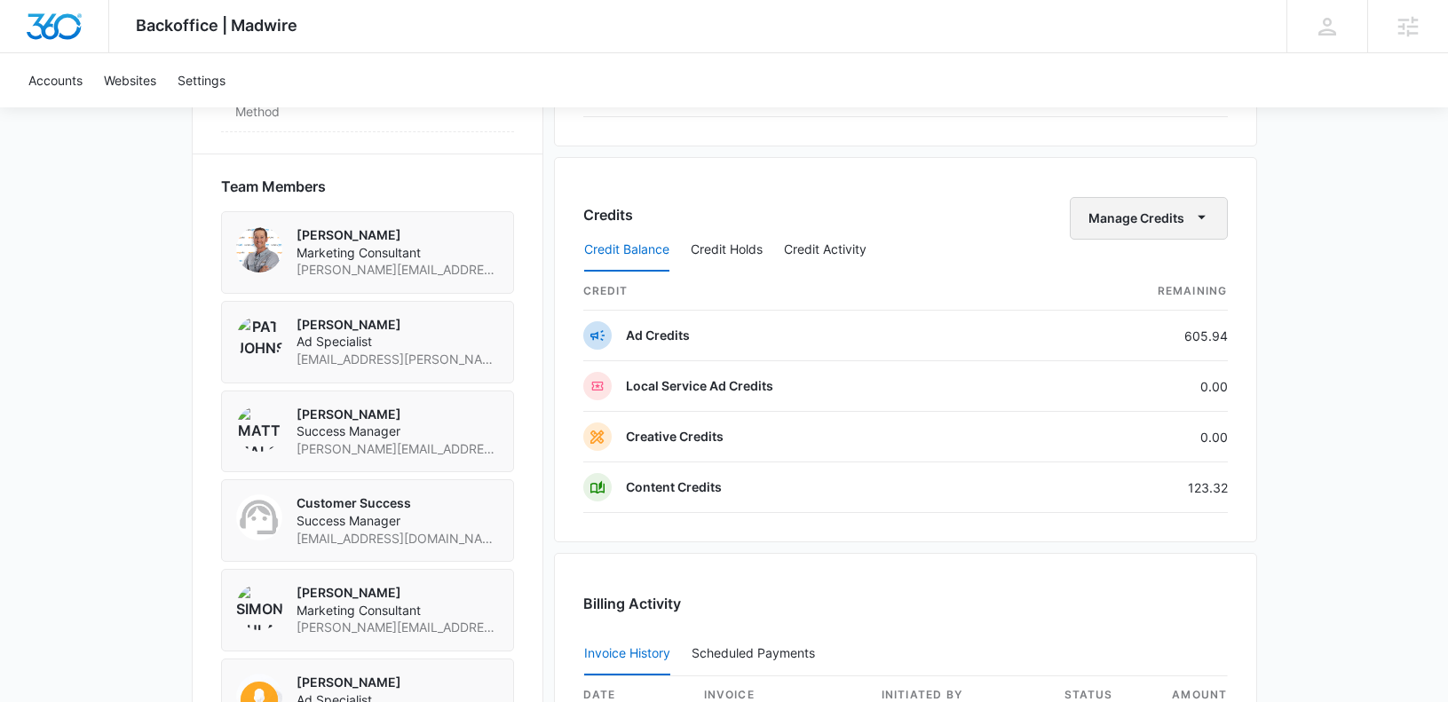  I want to click on button: Invoice History, so click(627, 654).